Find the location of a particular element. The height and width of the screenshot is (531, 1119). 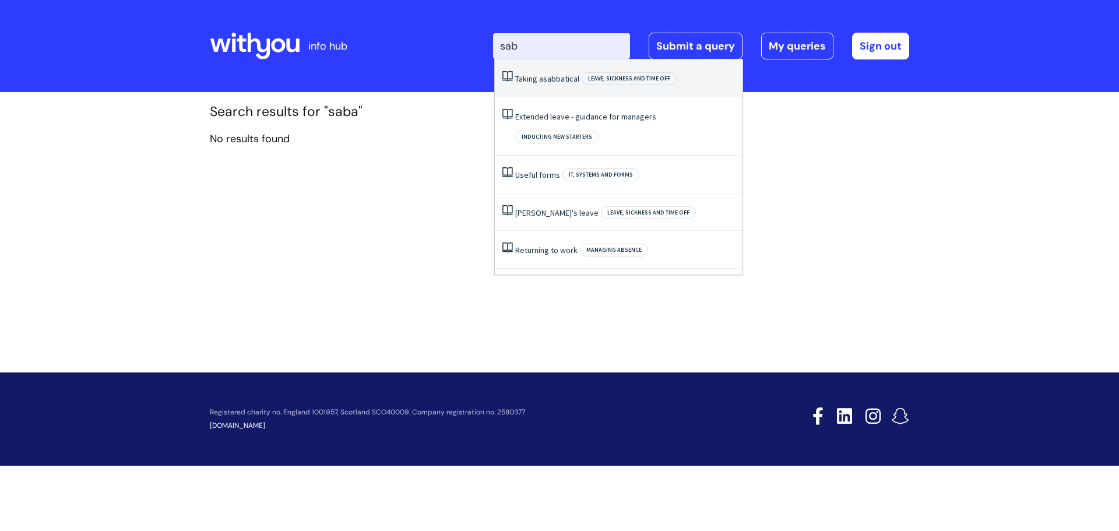

p: info hub is located at coordinates (328, 46).